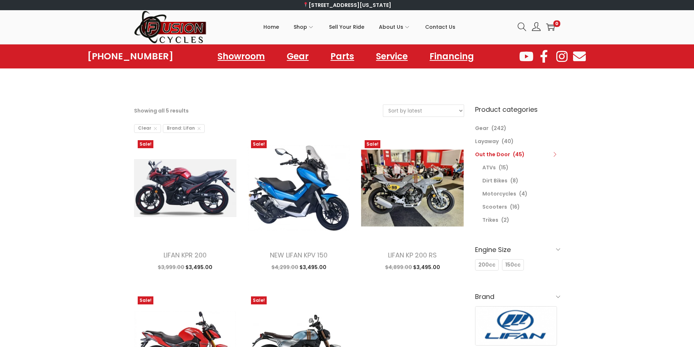 This screenshot has height=347, width=694. Describe the element at coordinates (517, 326) in the screenshot. I see `img: Lifan` at that location.